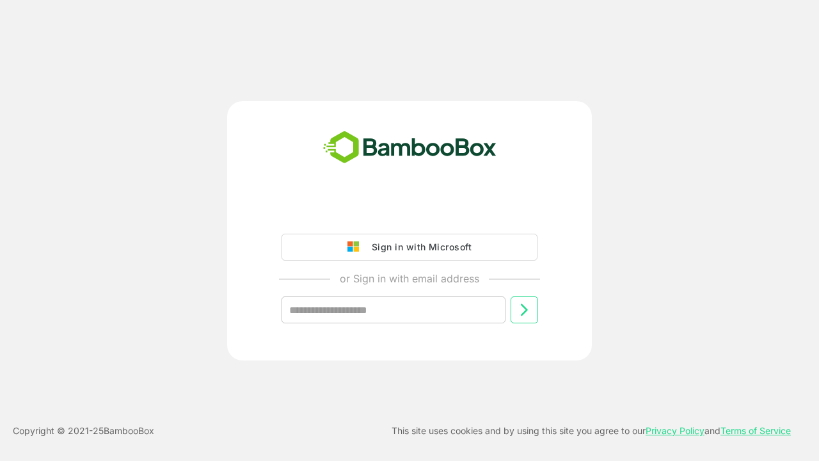 The image size is (819, 461). What do you see at coordinates (418, 247) in the screenshot?
I see `div: Sign in with Microsoft` at bounding box center [418, 247].